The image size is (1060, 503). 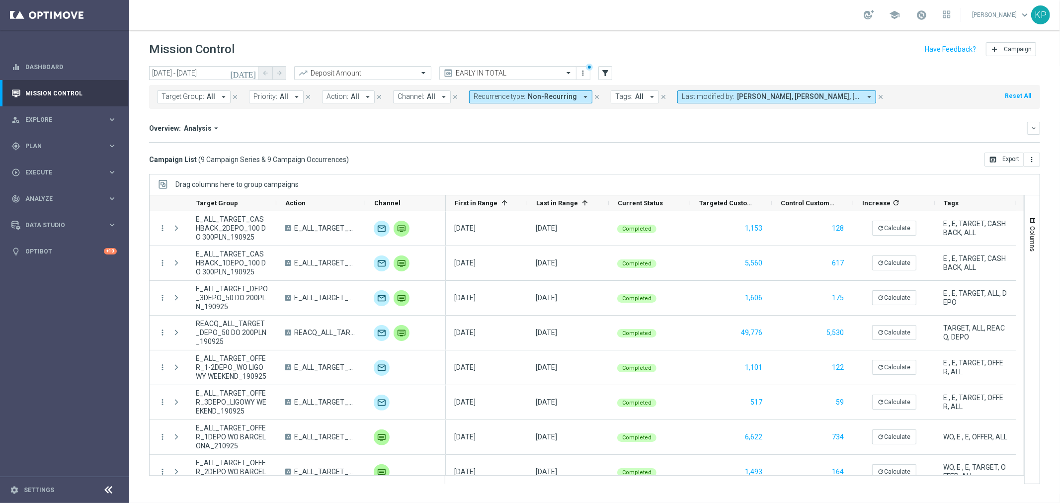 I want to click on button: play_circle_outline Execute keyboard_arrow_right, so click(x=64, y=172).